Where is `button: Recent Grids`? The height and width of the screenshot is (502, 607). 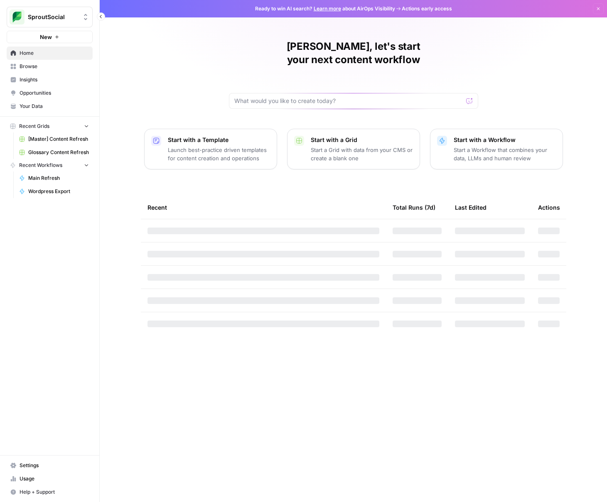
button: Recent Grids is located at coordinates (49, 126).